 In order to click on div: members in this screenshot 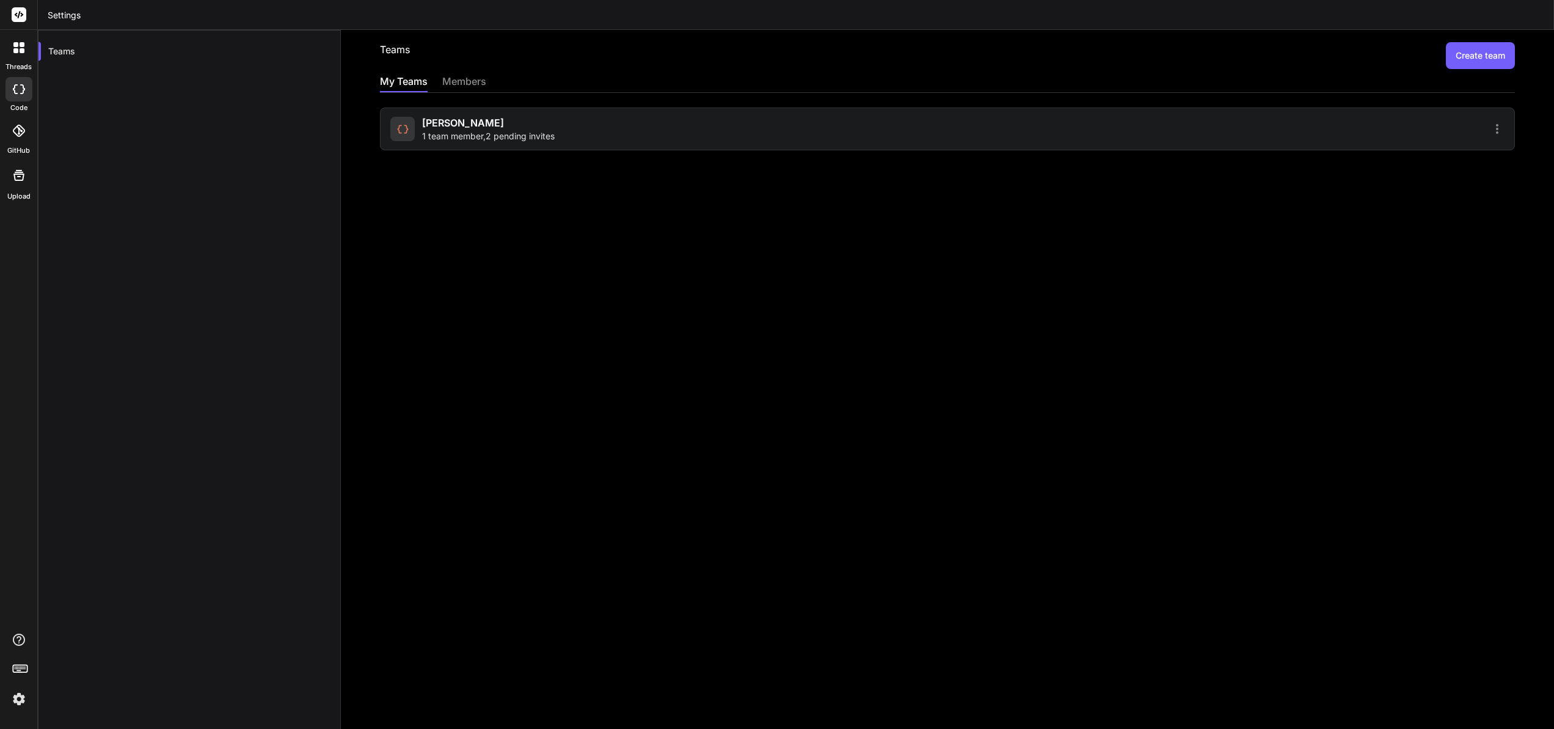, I will do `click(464, 82)`.